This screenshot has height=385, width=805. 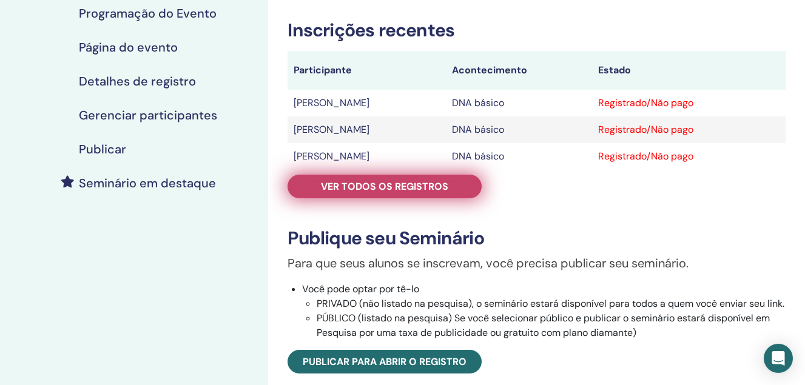 What do you see at coordinates (518, 70) in the screenshot?
I see `th: Acontecimento` at bounding box center [518, 70].